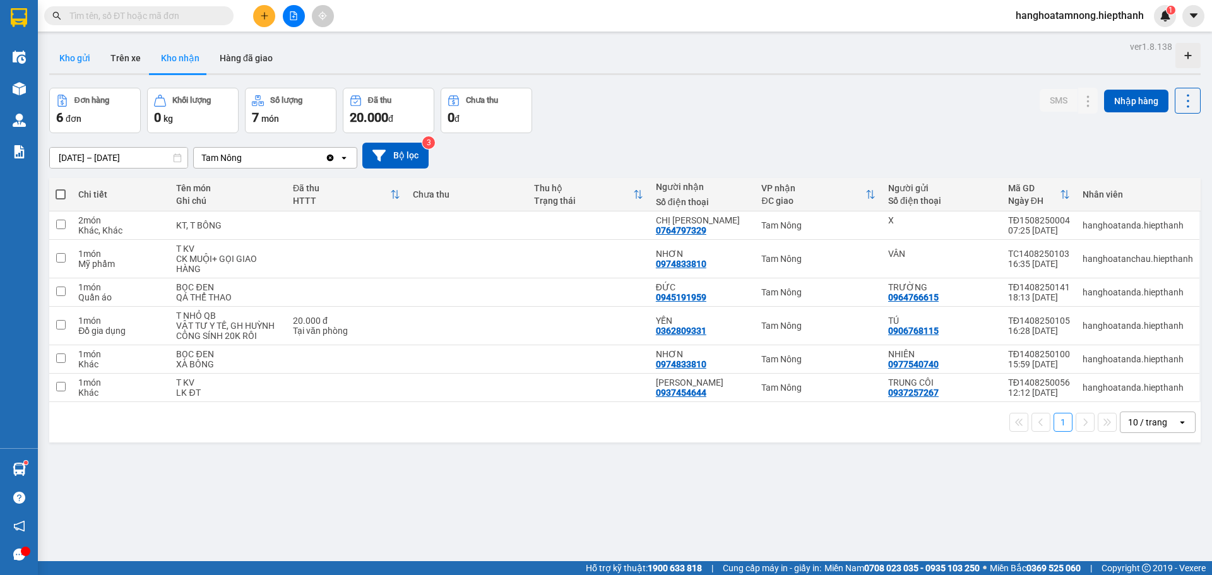  What do you see at coordinates (74, 58) in the screenshot?
I see `button: Kho gửi` at bounding box center [74, 58].